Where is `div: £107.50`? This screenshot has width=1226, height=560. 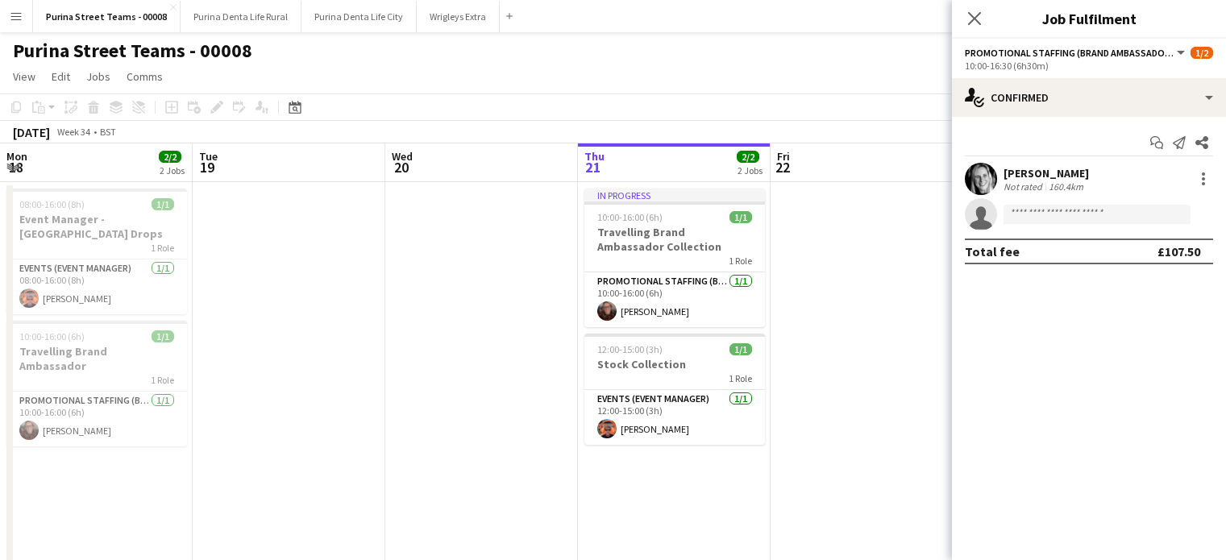 div: £107.50 is located at coordinates (1178, 251).